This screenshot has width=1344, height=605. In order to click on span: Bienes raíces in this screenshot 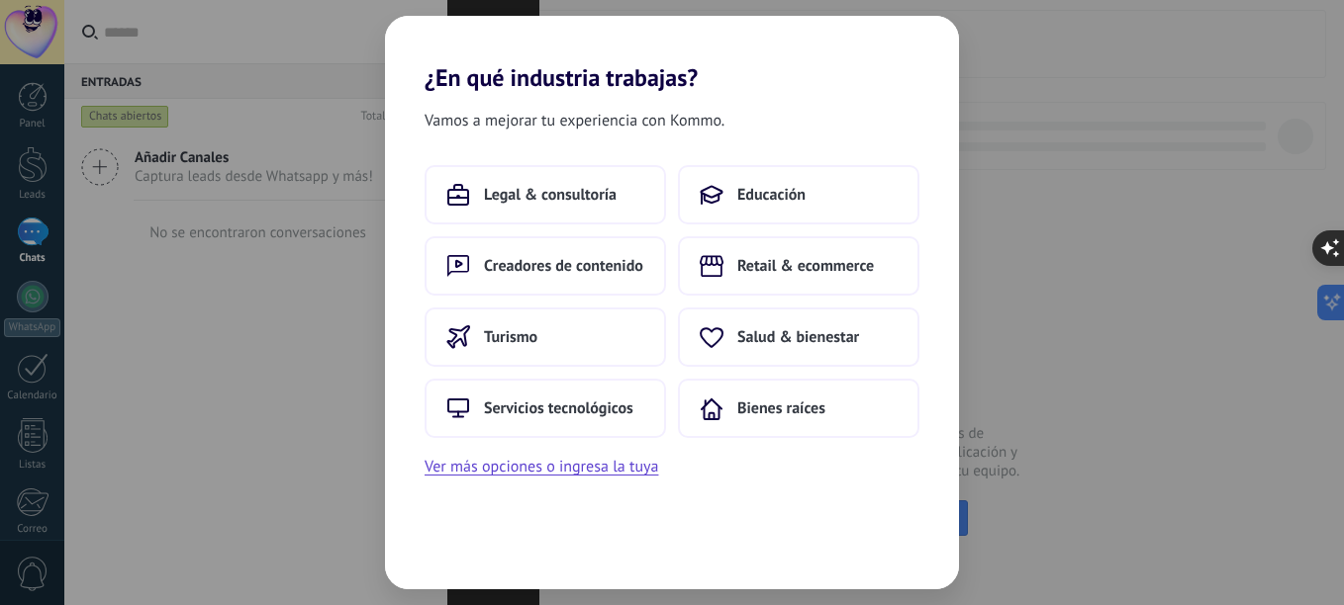, I will do `click(781, 409)`.